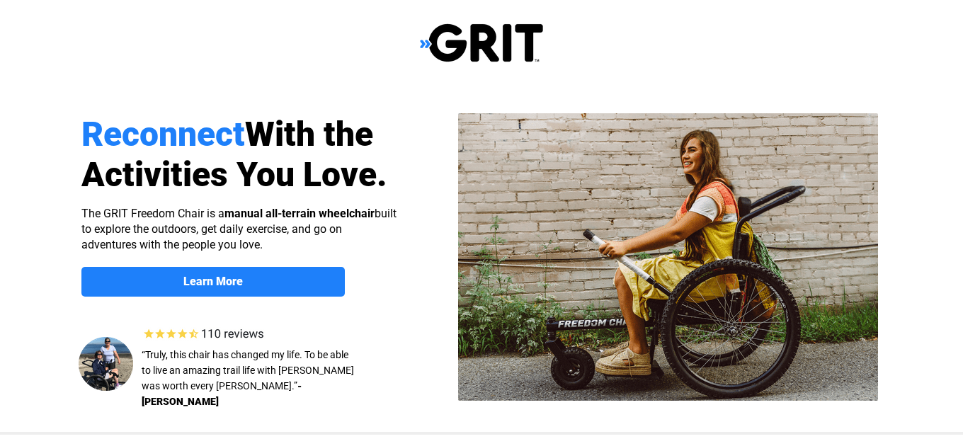 The image size is (963, 446). I want to click on strong: Learn More, so click(213, 281).